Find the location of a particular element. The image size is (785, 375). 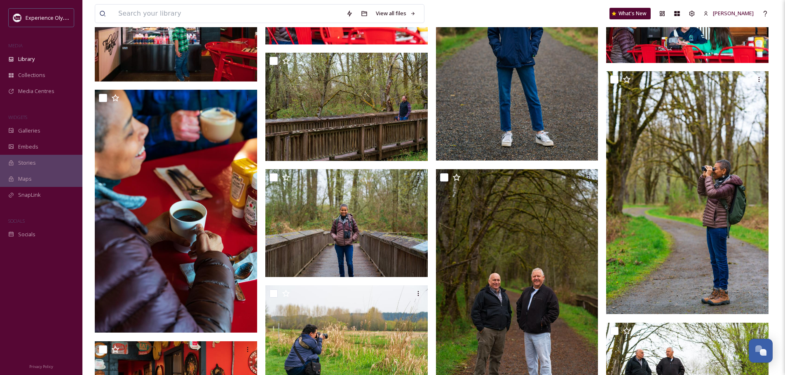

span: Embeds is located at coordinates (28, 147).